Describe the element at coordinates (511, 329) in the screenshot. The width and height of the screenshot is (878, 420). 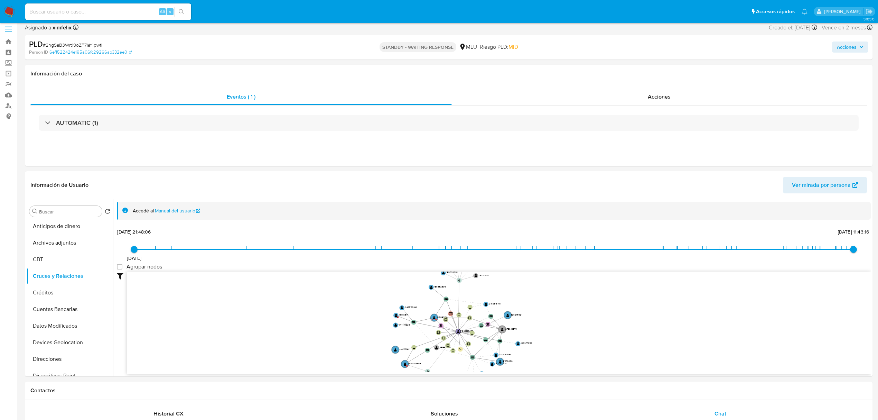
I see `text: 278649875` at that location.